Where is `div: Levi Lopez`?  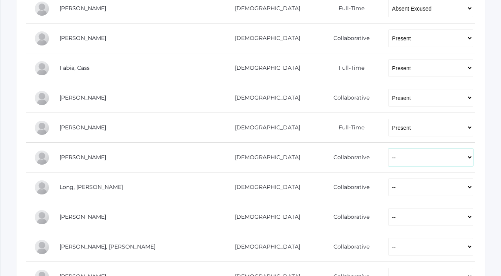 div: Levi Lopez is located at coordinates (42, 217).